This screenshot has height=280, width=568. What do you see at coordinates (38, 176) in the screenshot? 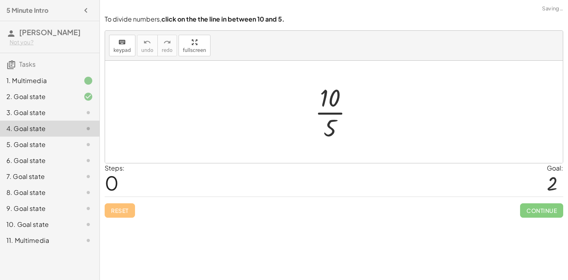
I see `div: 7. Goal state` at bounding box center [38, 176].